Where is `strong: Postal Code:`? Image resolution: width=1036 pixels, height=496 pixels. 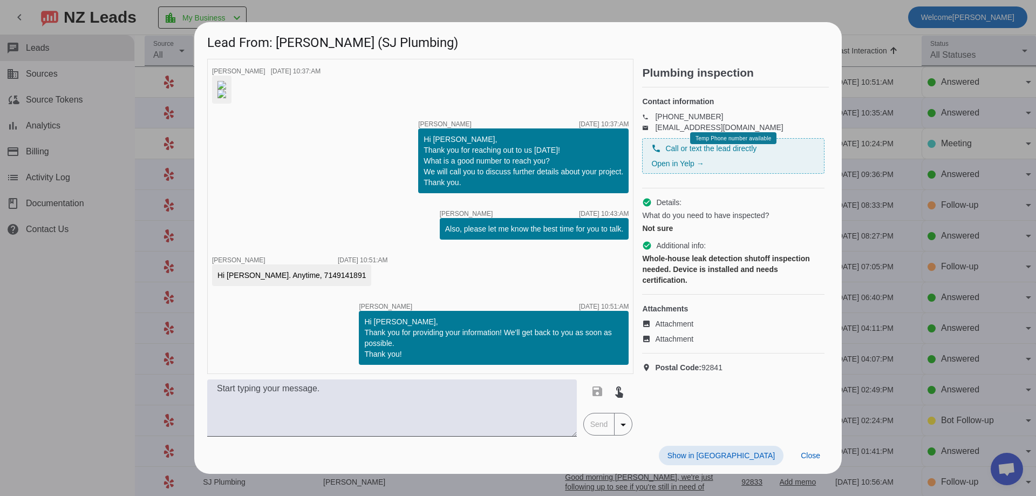 strong: Postal Code: is located at coordinates (678, 367).